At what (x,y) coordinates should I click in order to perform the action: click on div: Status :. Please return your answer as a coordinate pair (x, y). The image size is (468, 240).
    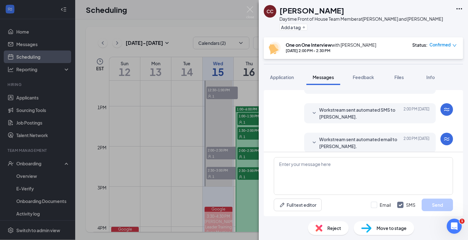
    Looking at the image, I should click on (420, 45).